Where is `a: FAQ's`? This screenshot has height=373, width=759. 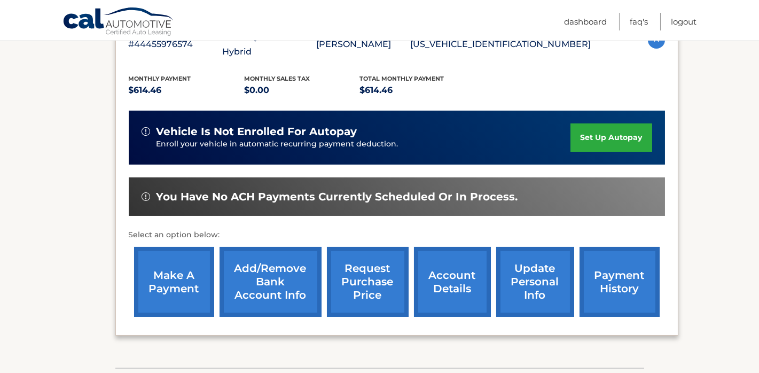
a: FAQ's is located at coordinates (639, 21).